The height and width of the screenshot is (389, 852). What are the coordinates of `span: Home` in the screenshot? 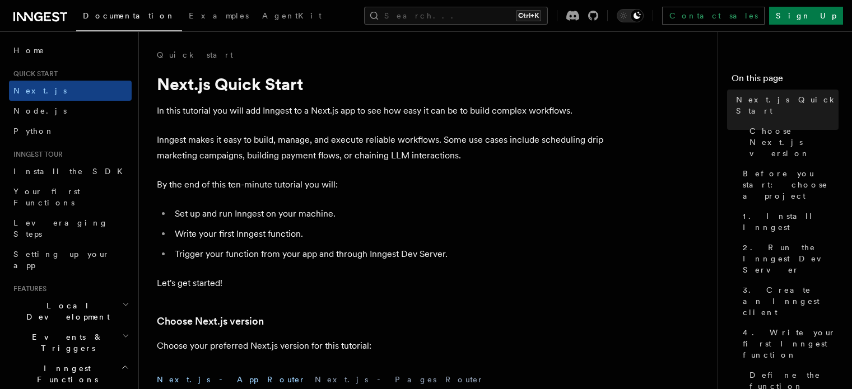 It's located at (29, 50).